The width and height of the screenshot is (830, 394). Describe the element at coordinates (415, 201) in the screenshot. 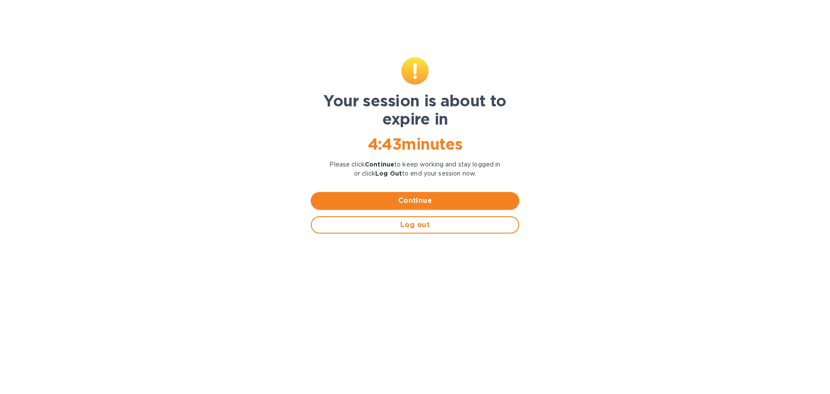

I see `span: Continue` at that location.